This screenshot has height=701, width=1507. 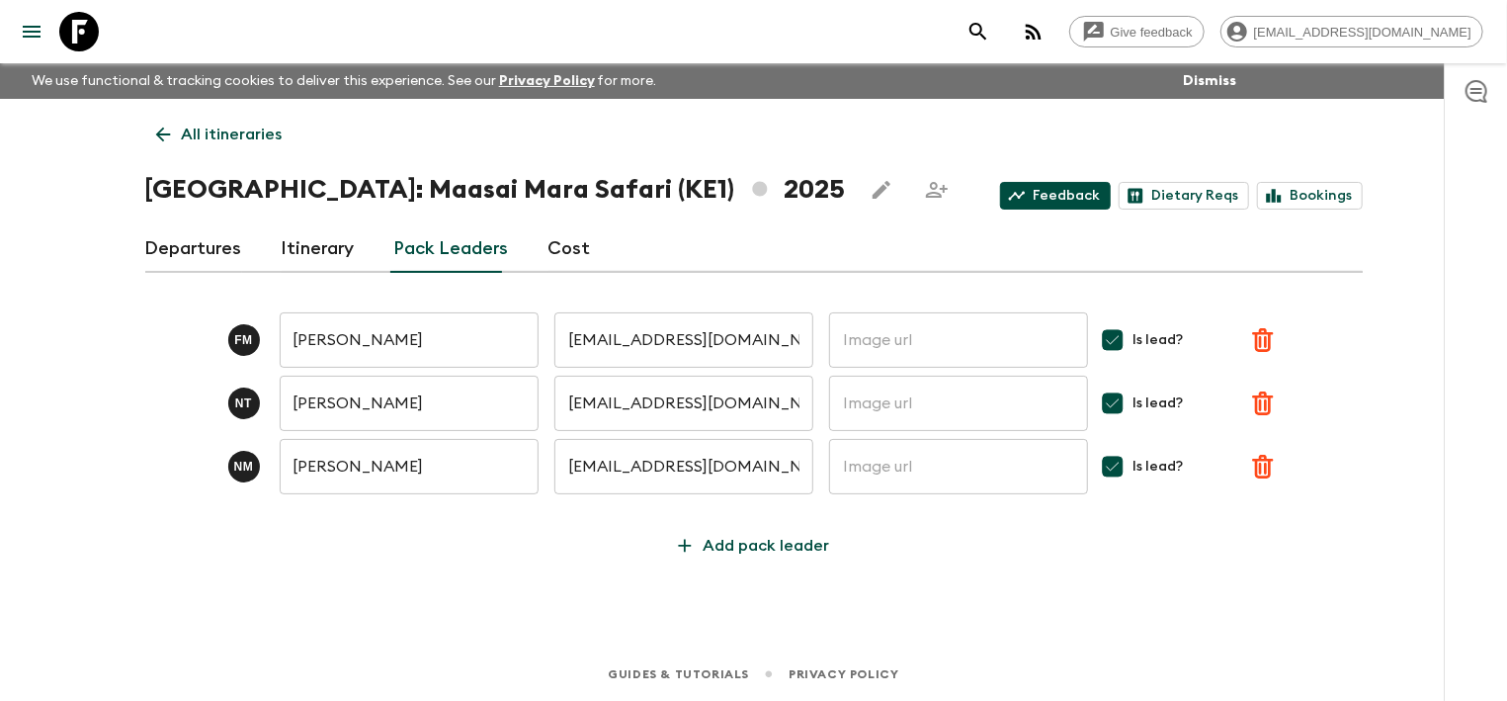 I want to click on button: Add pack leader, so click(x=754, y=546).